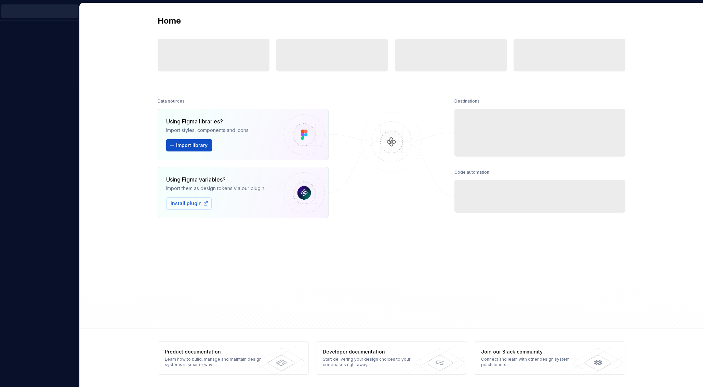 The width and height of the screenshot is (703, 387). What do you see at coordinates (531, 362) in the screenshot?
I see `div: Connect and learn with other design system practitioners.` at bounding box center [531, 362].